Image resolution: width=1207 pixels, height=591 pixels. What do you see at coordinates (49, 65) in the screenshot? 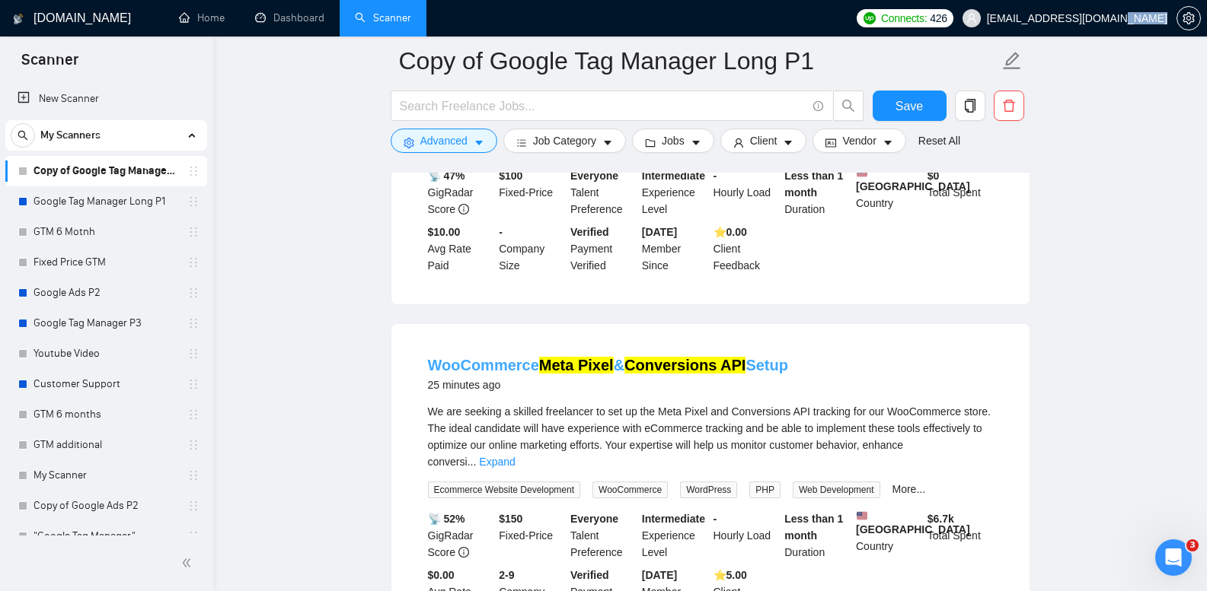
I see `span: Scanner` at bounding box center [49, 65].